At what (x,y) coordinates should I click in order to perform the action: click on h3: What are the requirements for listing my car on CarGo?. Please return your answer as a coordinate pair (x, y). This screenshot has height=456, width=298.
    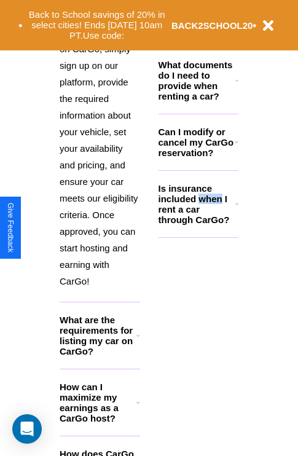
    Looking at the image, I should click on (98, 336).